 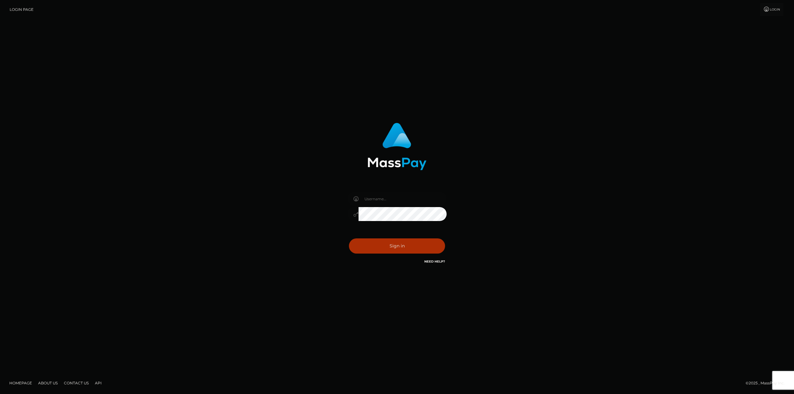 I want to click on img: MassPay Login, so click(x=397, y=146).